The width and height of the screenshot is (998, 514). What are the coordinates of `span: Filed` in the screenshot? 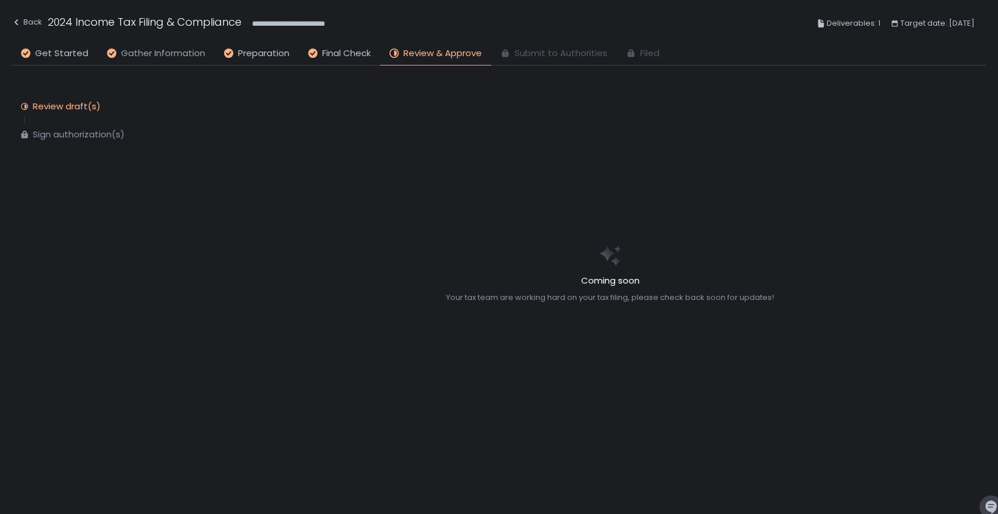 It's located at (649, 53).